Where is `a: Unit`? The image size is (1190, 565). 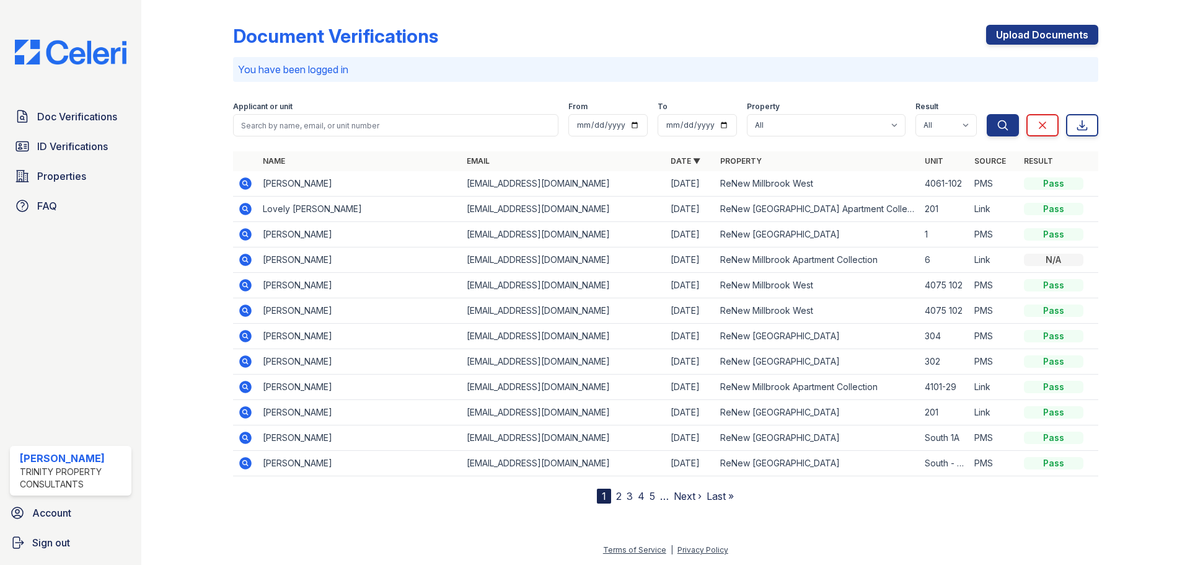
a: Unit is located at coordinates (934, 161).